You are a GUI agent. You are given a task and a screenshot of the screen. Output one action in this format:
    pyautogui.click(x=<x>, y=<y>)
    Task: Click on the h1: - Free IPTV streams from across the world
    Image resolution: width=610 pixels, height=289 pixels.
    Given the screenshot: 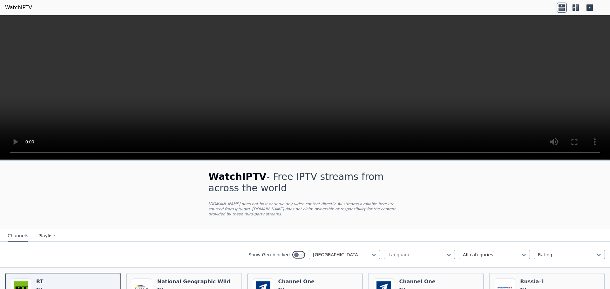 What is the action you would take?
    pyautogui.click(x=305, y=183)
    